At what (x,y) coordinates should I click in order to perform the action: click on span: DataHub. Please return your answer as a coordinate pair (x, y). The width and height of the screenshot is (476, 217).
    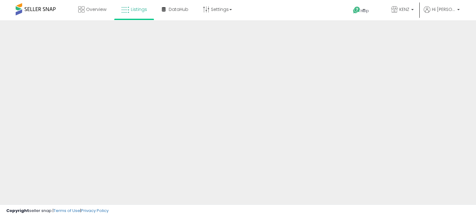
    Looking at the image, I should click on (178, 9).